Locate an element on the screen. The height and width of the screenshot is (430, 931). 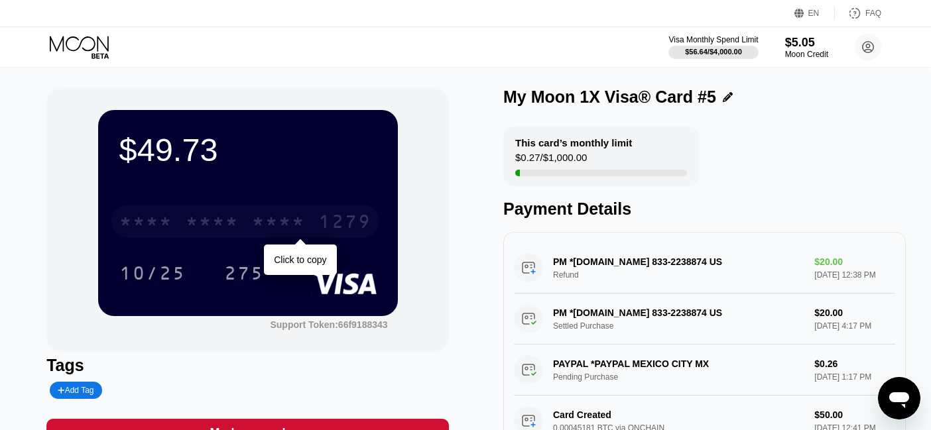
div: $5.05 is located at coordinates (806, 42).